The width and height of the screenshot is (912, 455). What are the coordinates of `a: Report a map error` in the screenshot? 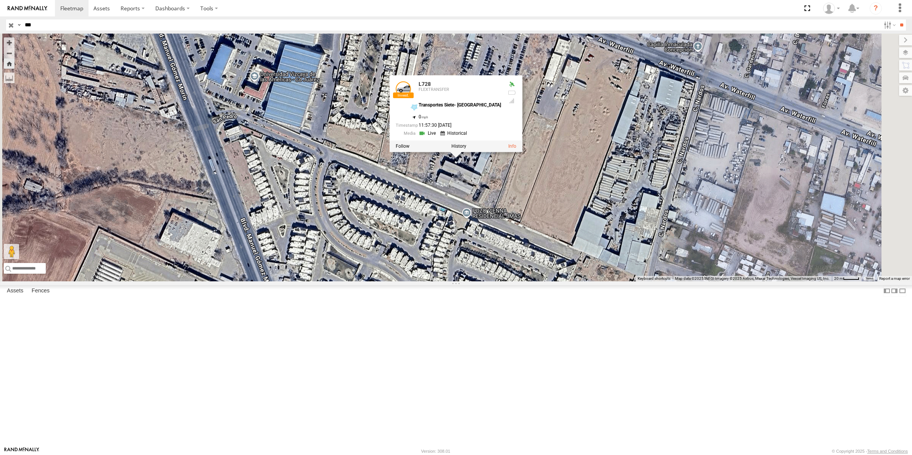 It's located at (894, 278).